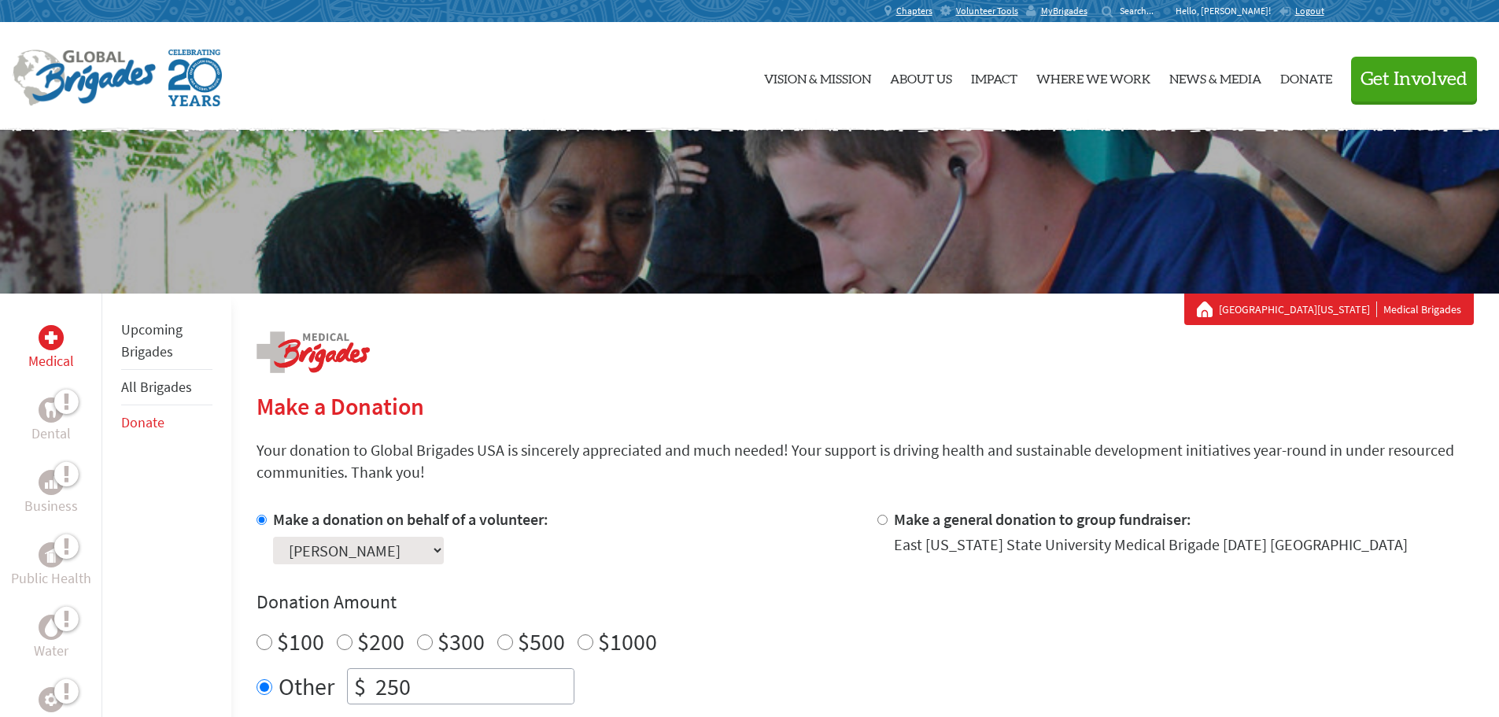 The image size is (1499, 717). What do you see at coordinates (167, 423) in the screenshot?
I see `li: Donate` at bounding box center [167, 423].